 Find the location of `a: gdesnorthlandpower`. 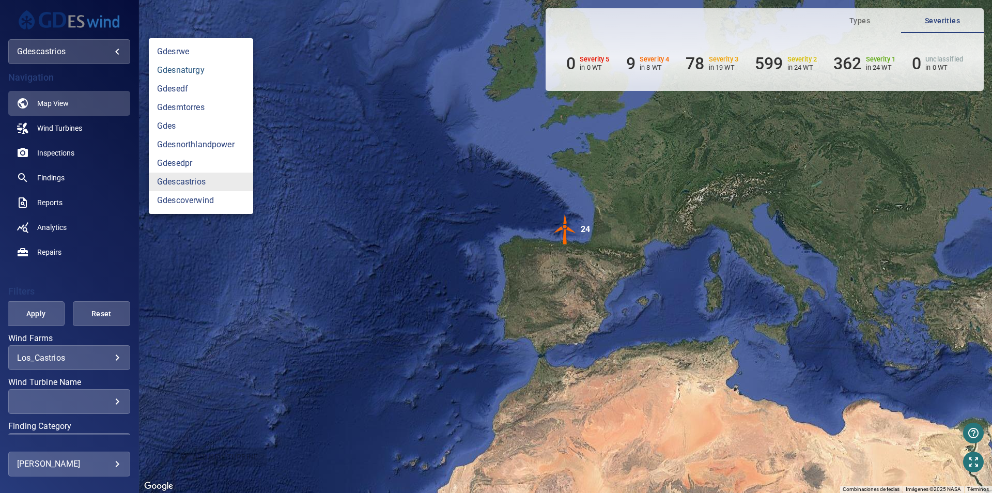

a: gdesnorthlandpower is located at coordinates (201, 145).